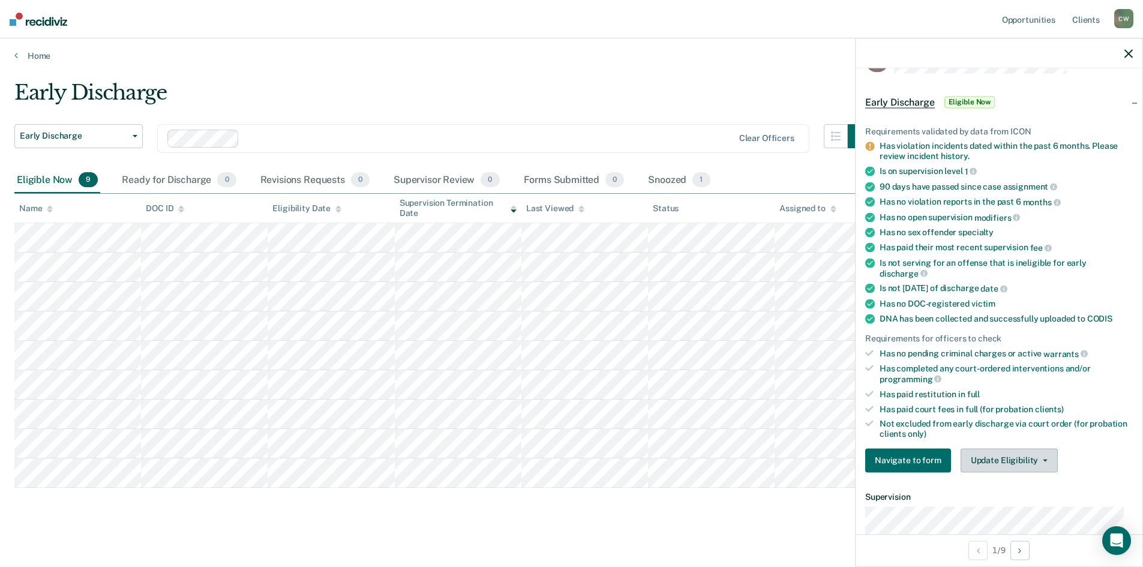  Describe the element at coordinates (993, 289) in the screenshot. I see `span: date` at that location.